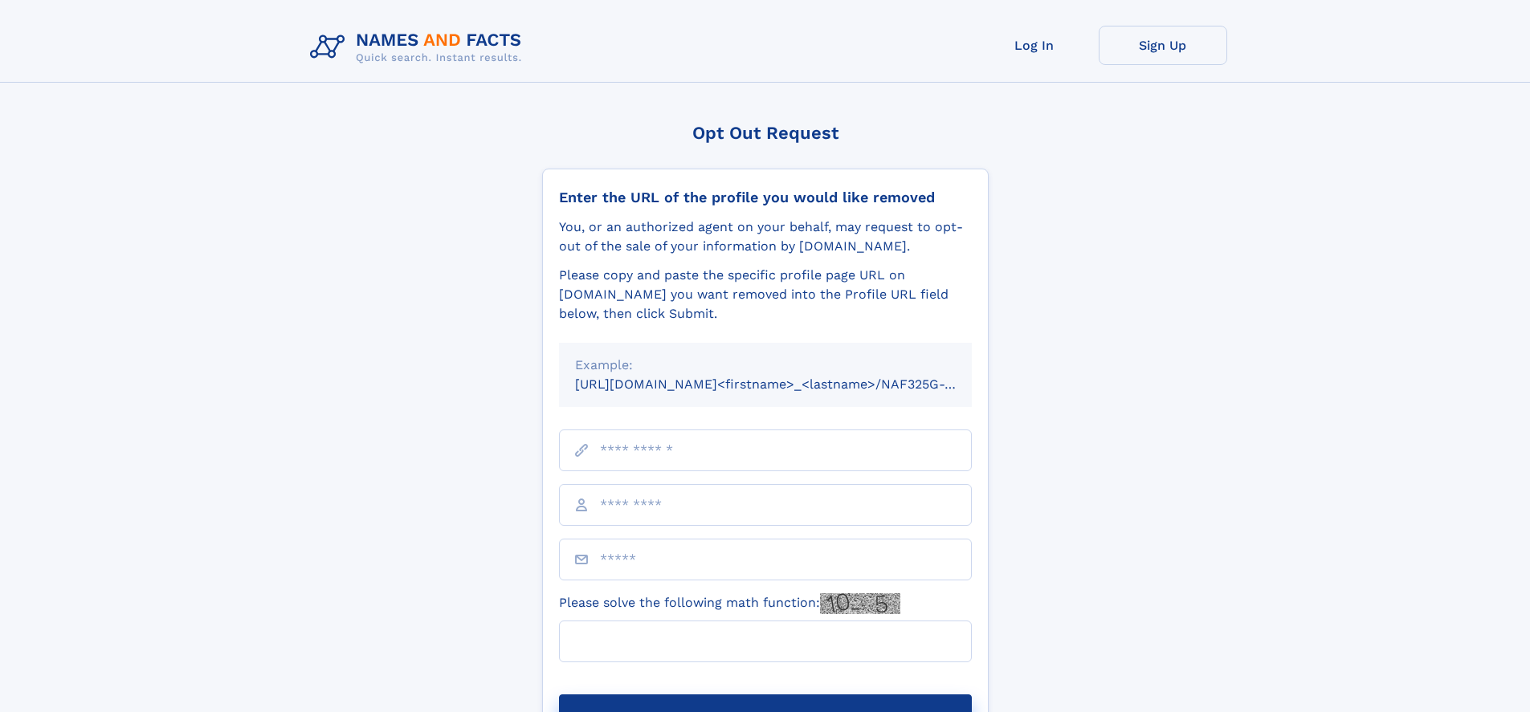 This screenshot has height=712, width=1530. Describe the element at coordinates (765, 365) in the screenshot. I see `div: Example:` at that location.